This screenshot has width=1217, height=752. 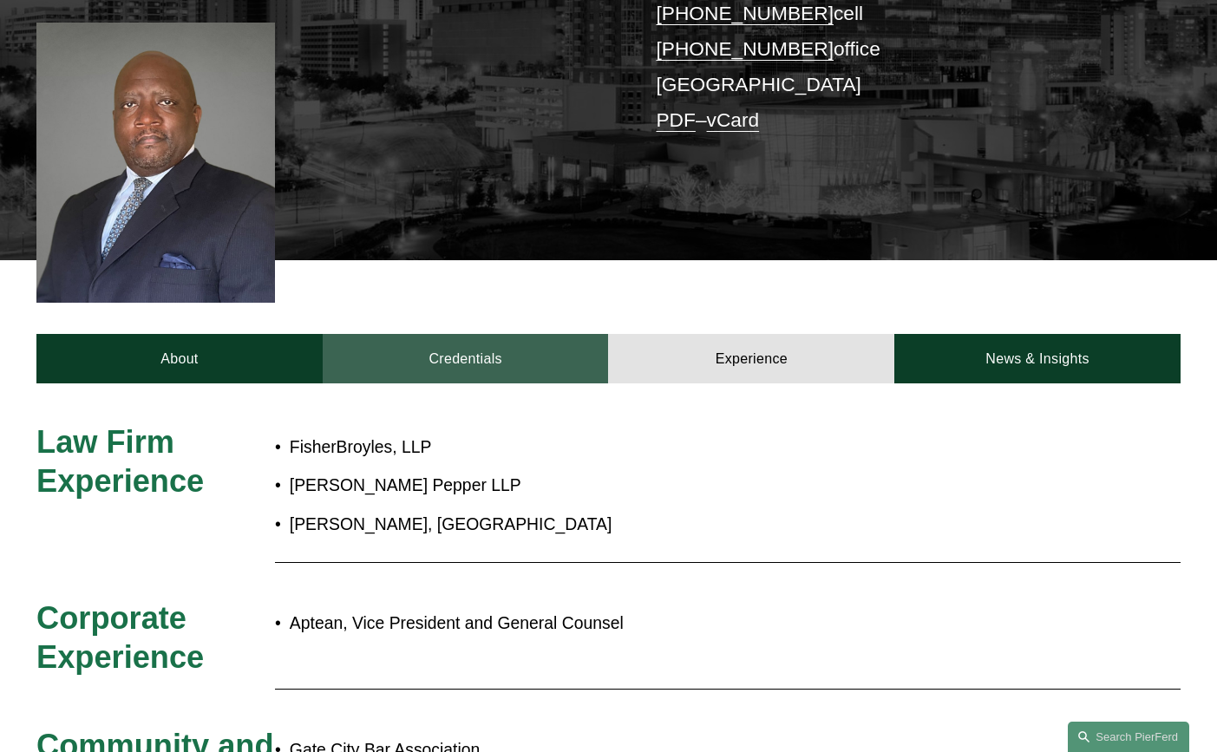 I want to click on a: vCard, so click(x=733, y=120).